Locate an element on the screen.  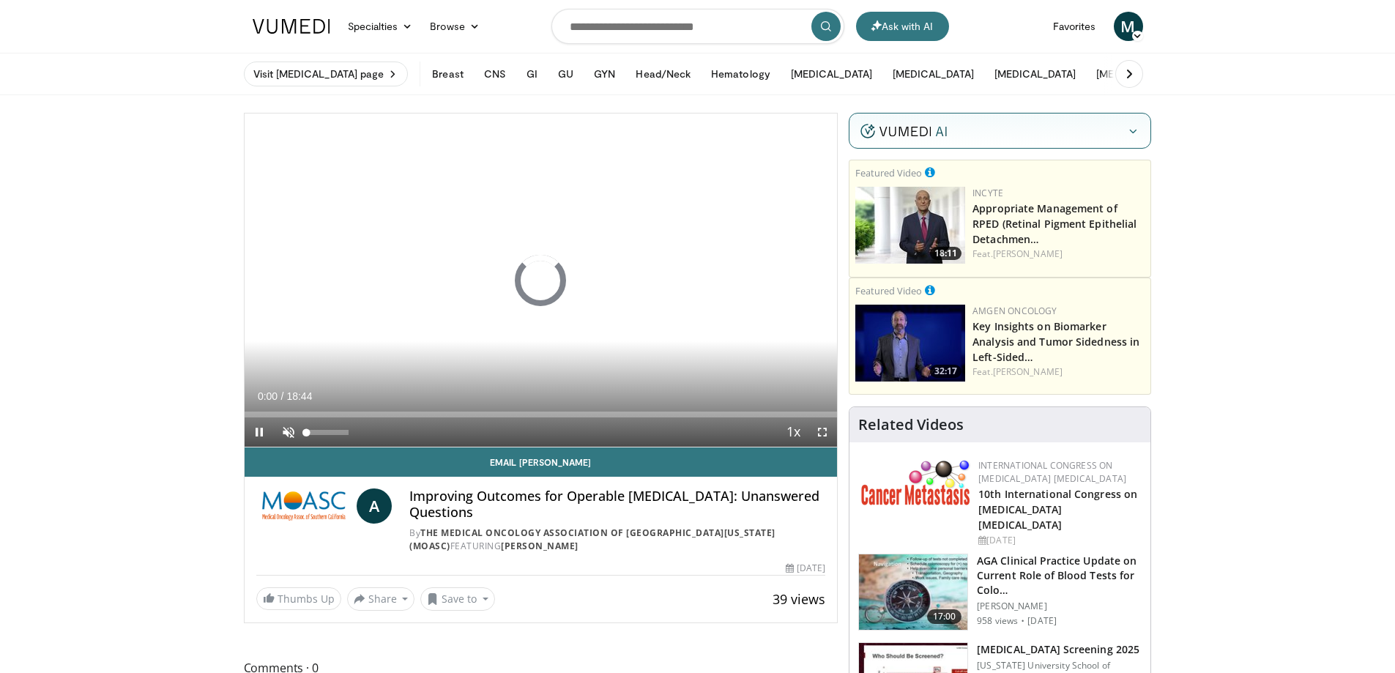
button: CNS is located at coordinates (495, 74).